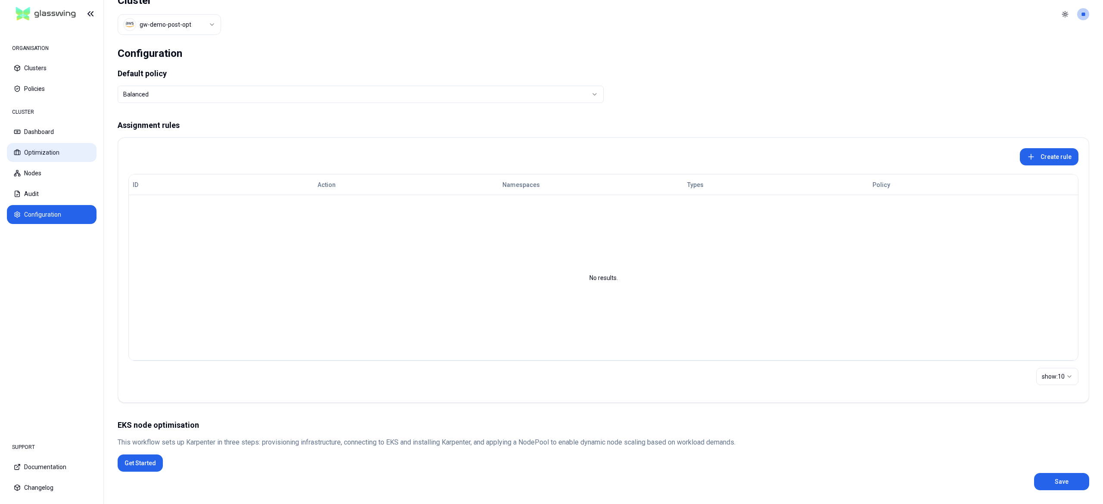 The image size is (1103, 504). Describe the element at coordinates (1050, 157) in the screenshot. I see `button: Create rule` at that location.